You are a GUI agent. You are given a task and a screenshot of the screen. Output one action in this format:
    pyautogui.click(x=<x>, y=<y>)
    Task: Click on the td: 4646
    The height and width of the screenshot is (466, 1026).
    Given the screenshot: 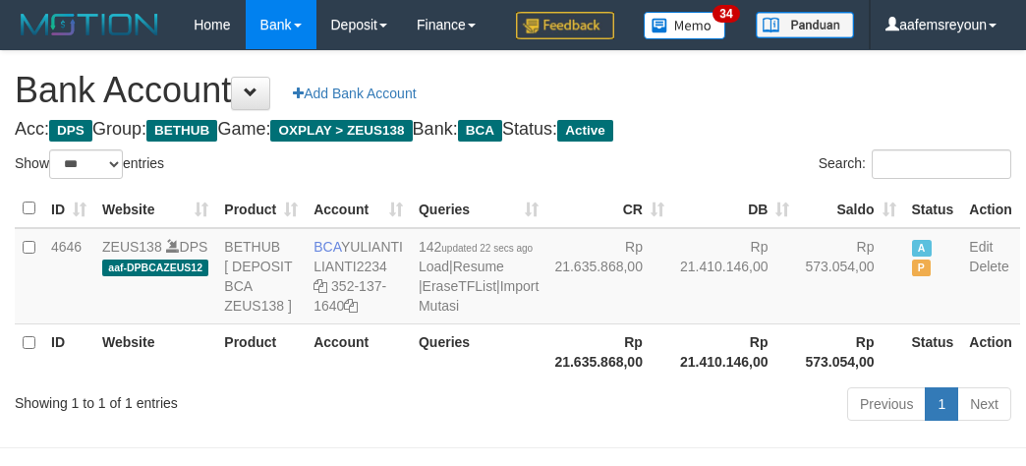 What is the action you would take?
    pyautogui.click(x=69, y=276)
    